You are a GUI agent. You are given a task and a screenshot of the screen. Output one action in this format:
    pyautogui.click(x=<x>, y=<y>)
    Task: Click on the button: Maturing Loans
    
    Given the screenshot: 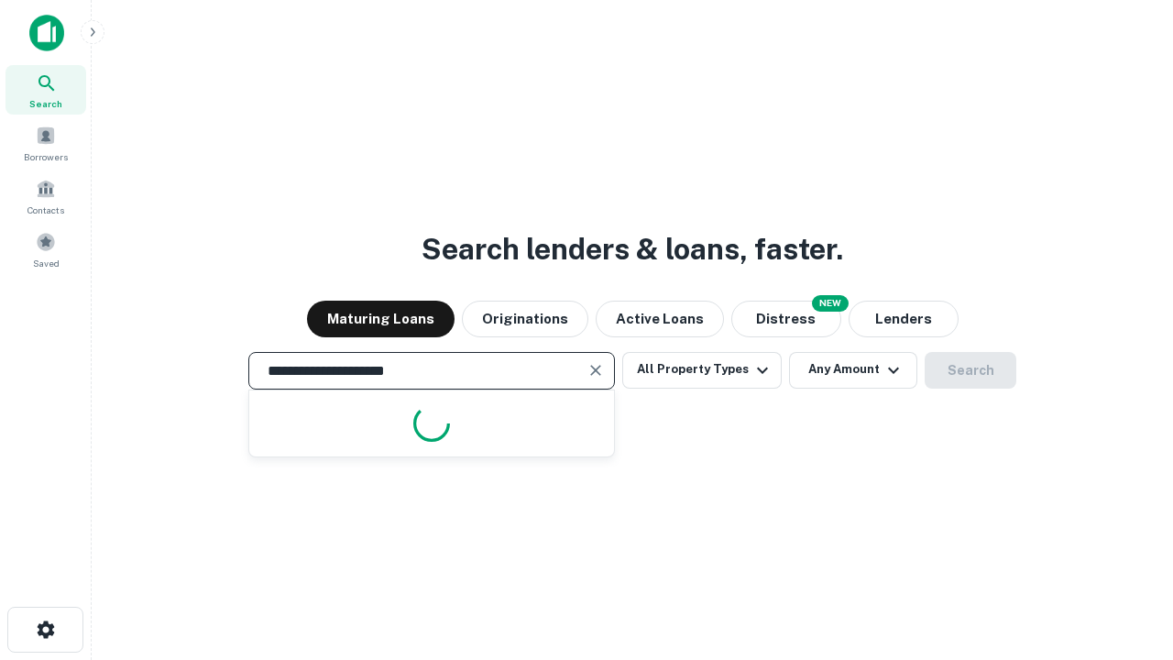 What is the action you would take?
    pyautogui.click(x=380, y=319)
    